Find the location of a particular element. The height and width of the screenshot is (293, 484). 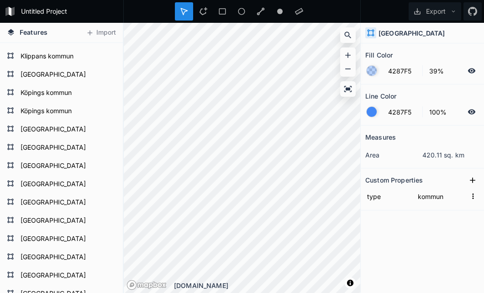

button: Export is located at coordinates (434, 11).